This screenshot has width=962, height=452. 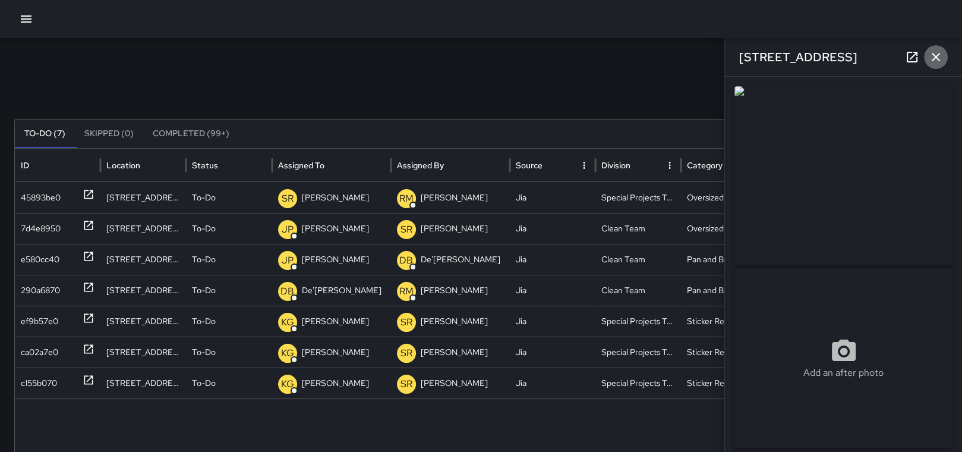 I want to click on div: 598 Market Street, so click(x=143, y=290).